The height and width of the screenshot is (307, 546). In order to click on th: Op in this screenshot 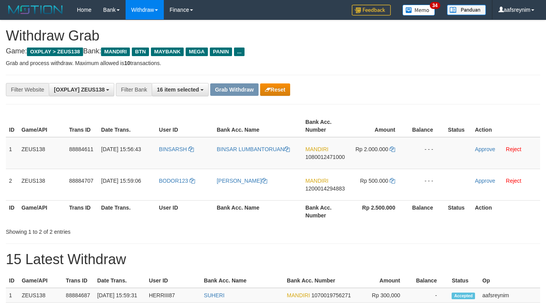, I will do `click(510, 281)`.